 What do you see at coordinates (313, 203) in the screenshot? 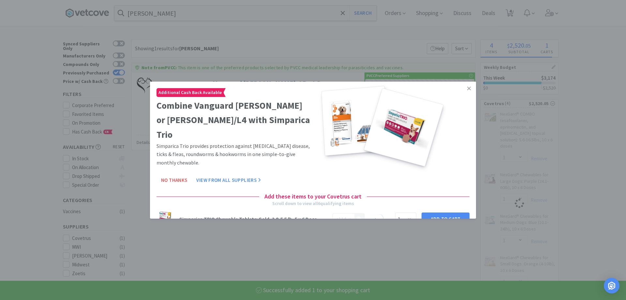
I see `div: Scroll down to view all 6 qualifying items` at bounding box center [313, 203].